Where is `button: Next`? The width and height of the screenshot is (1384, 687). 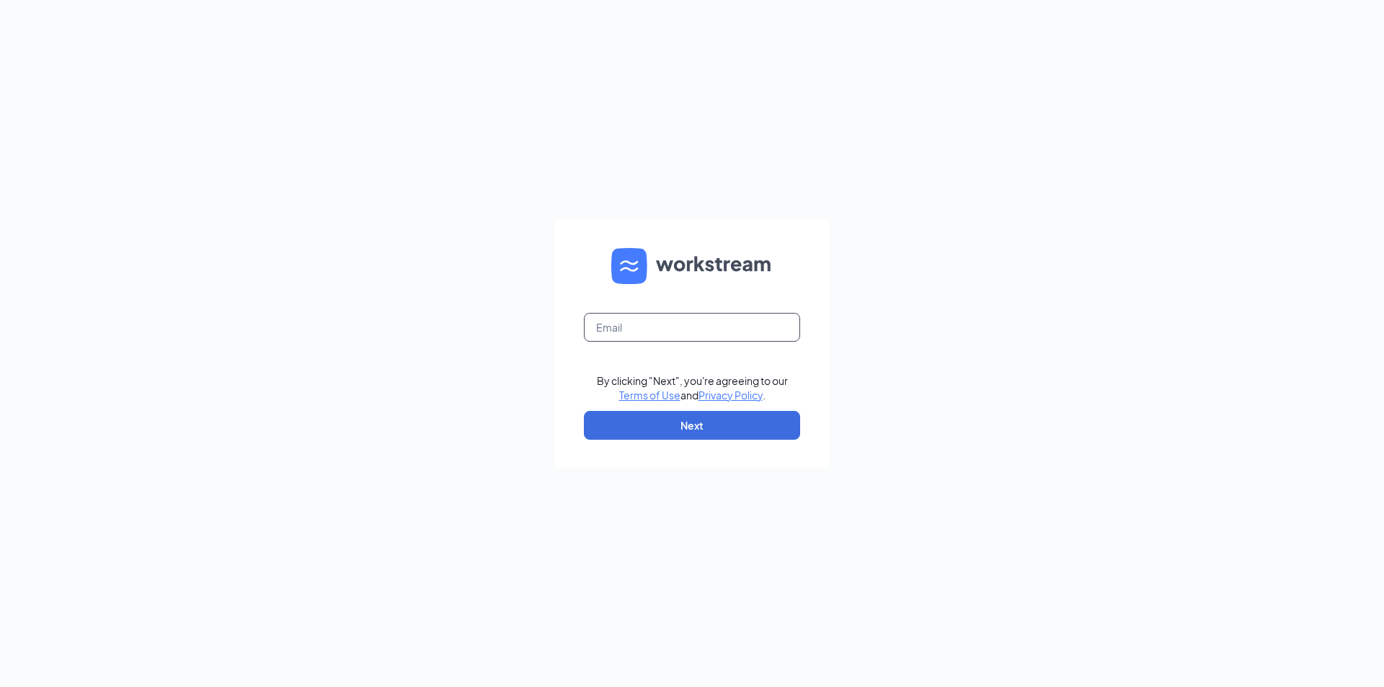 button: Next is located at coordinates (692, 425).